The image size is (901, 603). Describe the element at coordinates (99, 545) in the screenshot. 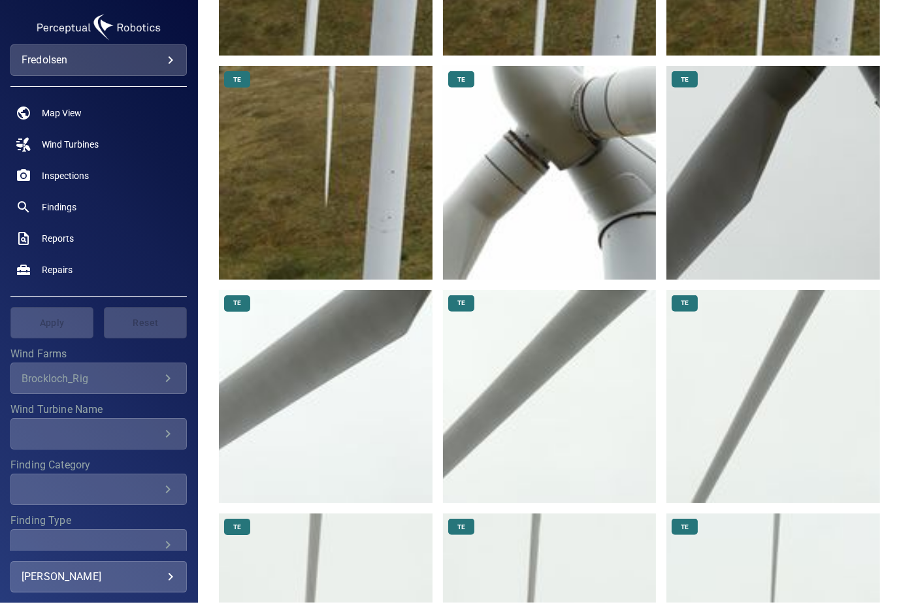

I see `div: Finding Type` at that location.